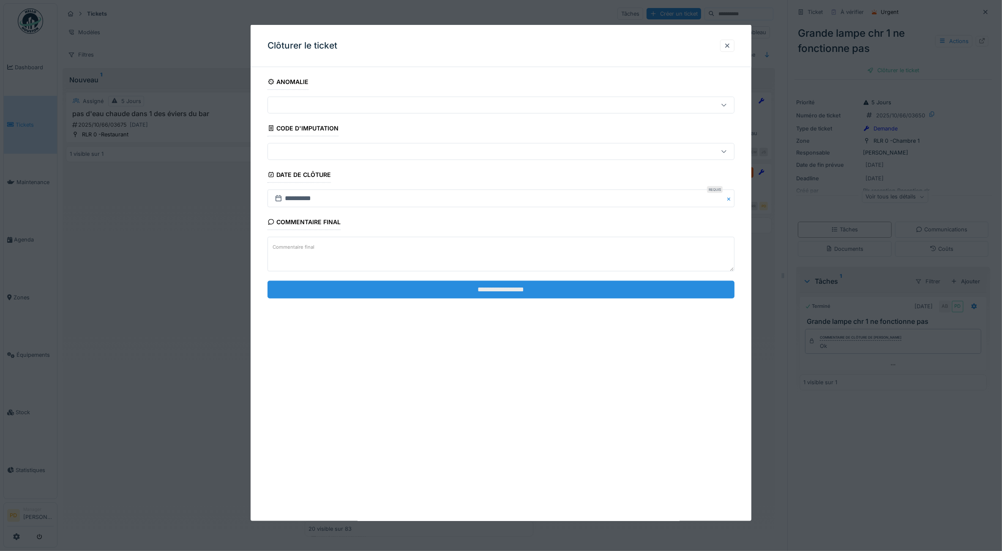 This screenshot has width=1002, height=551. What do you see at coordinates (299, 176) in the screenshot?
I see `div: Date de clôture` at bounding box center [299, 176].